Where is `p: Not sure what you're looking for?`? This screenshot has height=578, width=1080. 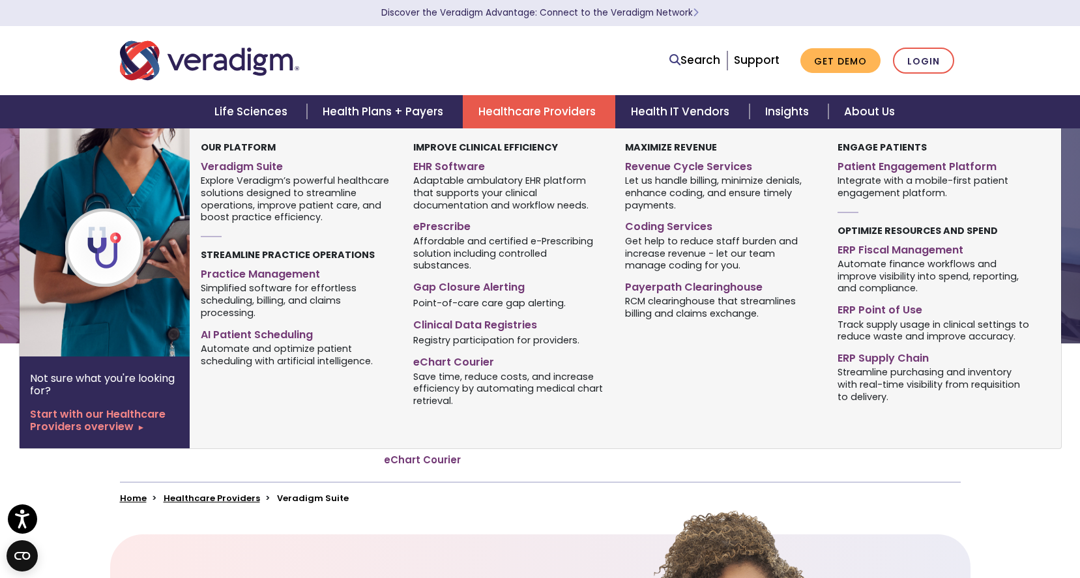
p: Not sure what you're looking for? is located at coordinates (104, 384).